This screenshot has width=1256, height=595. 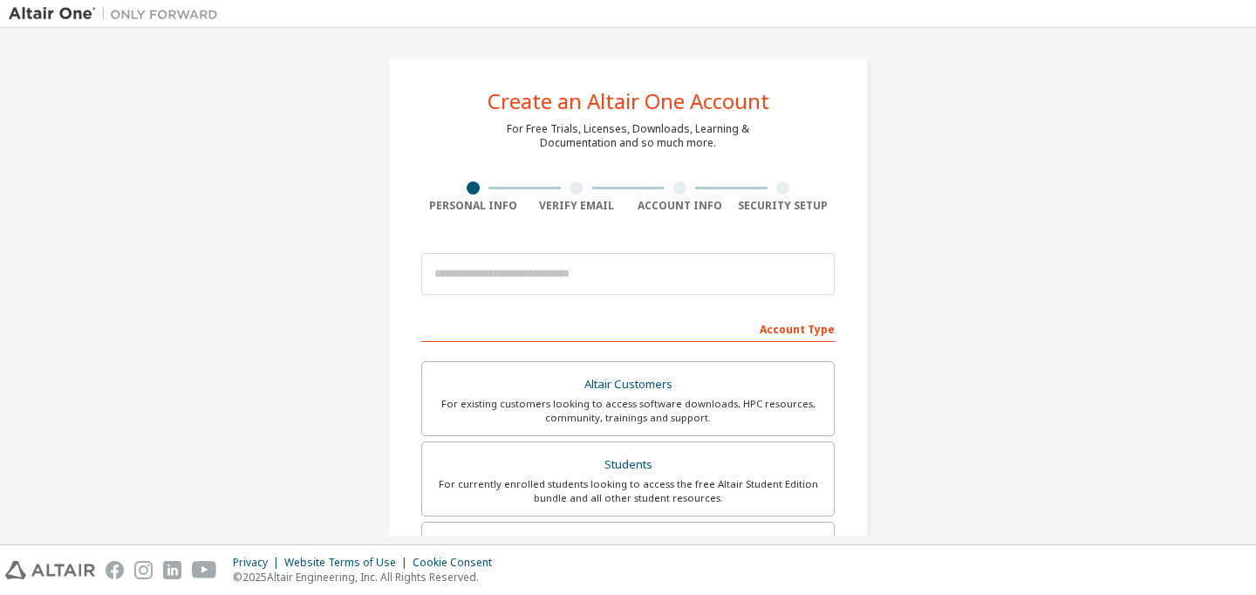 I want to click on div: Account Info, so click(x=680, y=206).